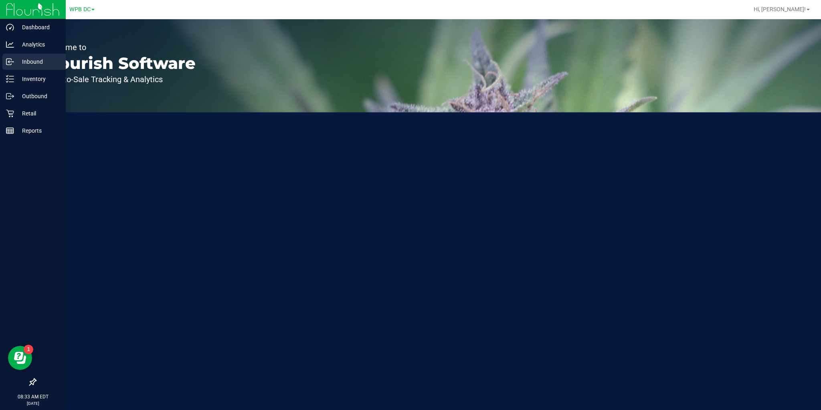 This screenshot has width=821, height=410. I want to click on inline-svg: Reports, so click(10, 131).